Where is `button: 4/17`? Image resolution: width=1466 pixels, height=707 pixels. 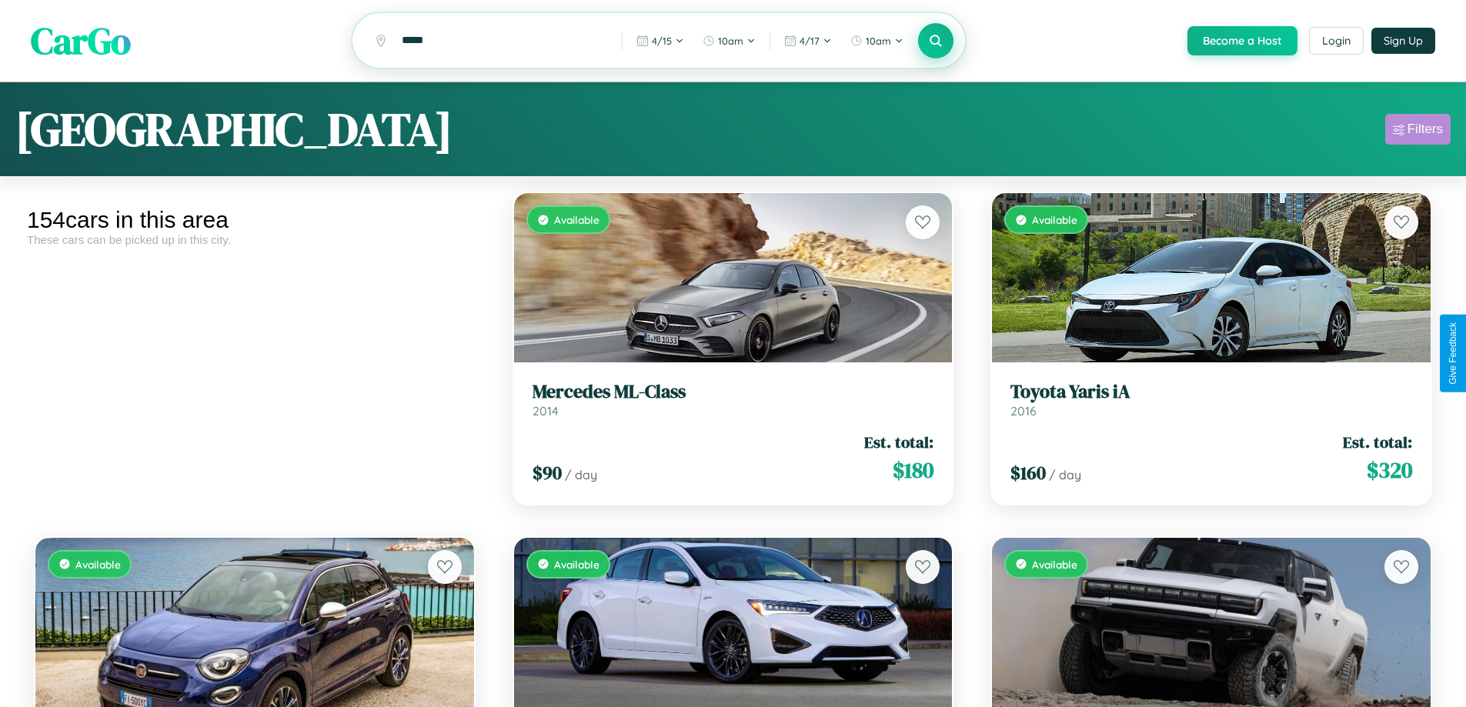
button: 4/17 is located at coordinates (808, 41).